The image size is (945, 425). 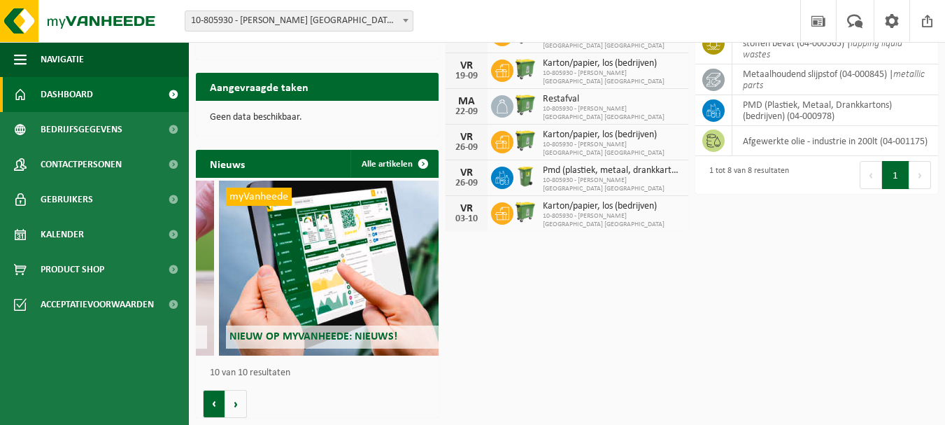 What do you see at coordinates (62, 234) in the screenshot?
I see `span: Kalender` at bounding box center [62, 234].